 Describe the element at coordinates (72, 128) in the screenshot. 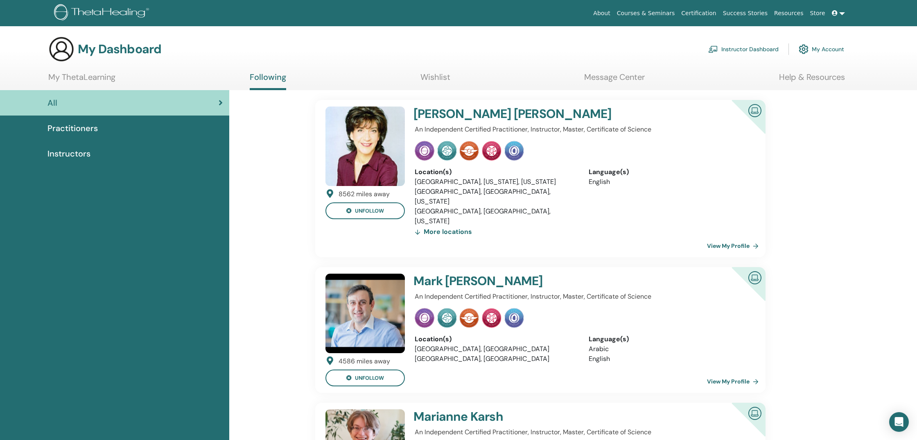

I see `span: Practitioners` at that location.